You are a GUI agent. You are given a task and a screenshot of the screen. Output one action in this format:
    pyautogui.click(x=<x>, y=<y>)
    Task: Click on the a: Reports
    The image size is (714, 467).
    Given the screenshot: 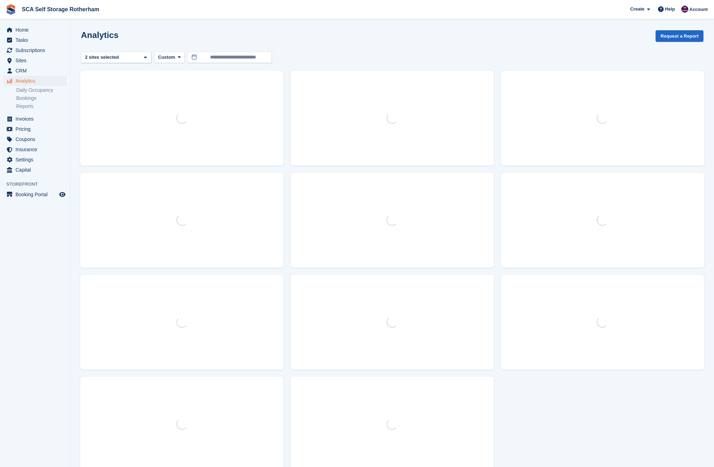 What is the action you would take?
    pyautogui.click(x=41, y=106)
    